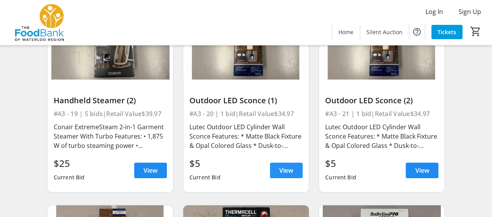 The image size is (492, 217). Describe the element at coordinates (434, 12) in the screenshot. I see `span: Log In` at that location.